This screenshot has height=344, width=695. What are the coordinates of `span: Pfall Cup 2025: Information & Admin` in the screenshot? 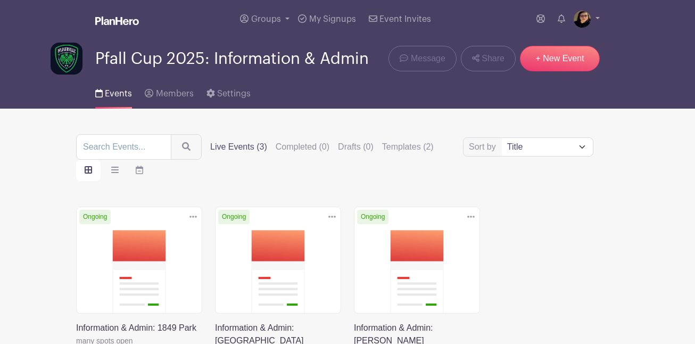 It's located at (232, 59).